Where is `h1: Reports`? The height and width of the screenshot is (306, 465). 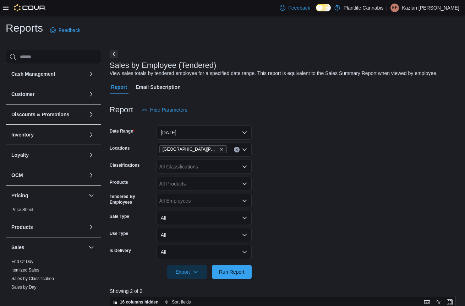 h1: Reports is located at coordinates (24, 28).